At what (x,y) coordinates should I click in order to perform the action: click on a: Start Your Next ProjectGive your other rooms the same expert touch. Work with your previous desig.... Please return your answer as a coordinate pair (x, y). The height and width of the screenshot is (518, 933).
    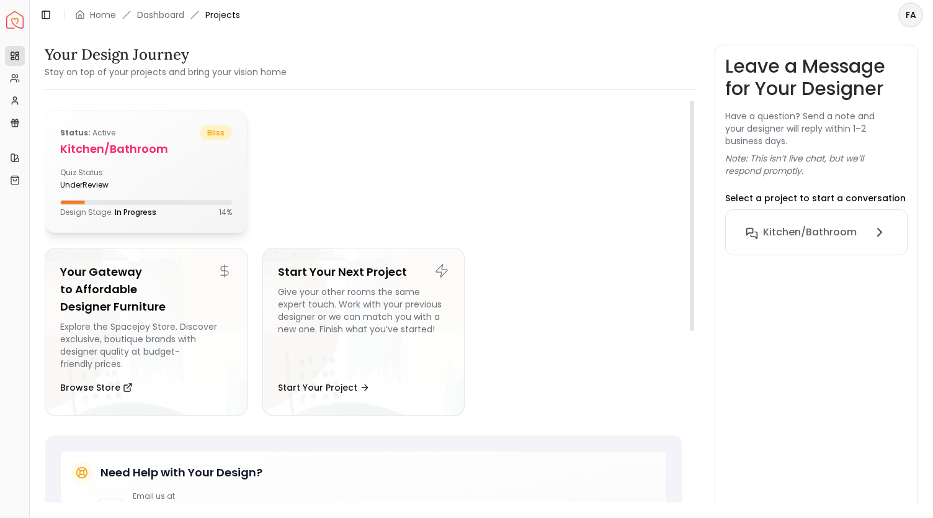
    Looking at the image, I should click on (364, 331).